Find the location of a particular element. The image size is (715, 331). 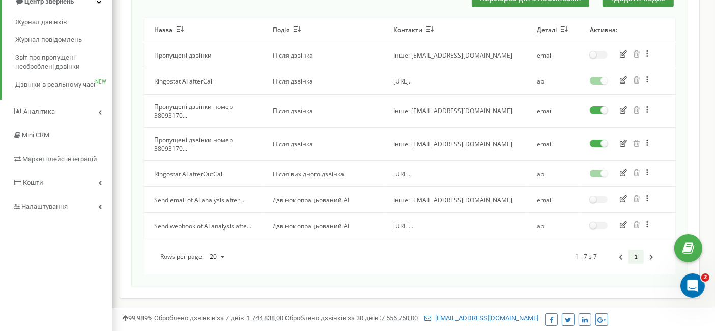

span: Дзвінки в реальному часі is located at coordinates (55, 85).